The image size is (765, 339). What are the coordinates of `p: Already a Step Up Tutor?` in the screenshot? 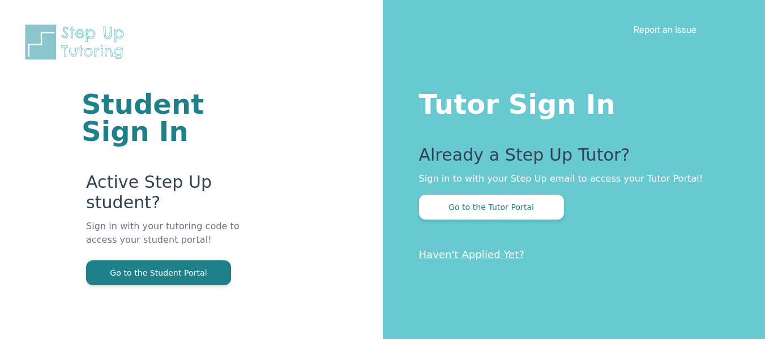 It's located at (569, 158).